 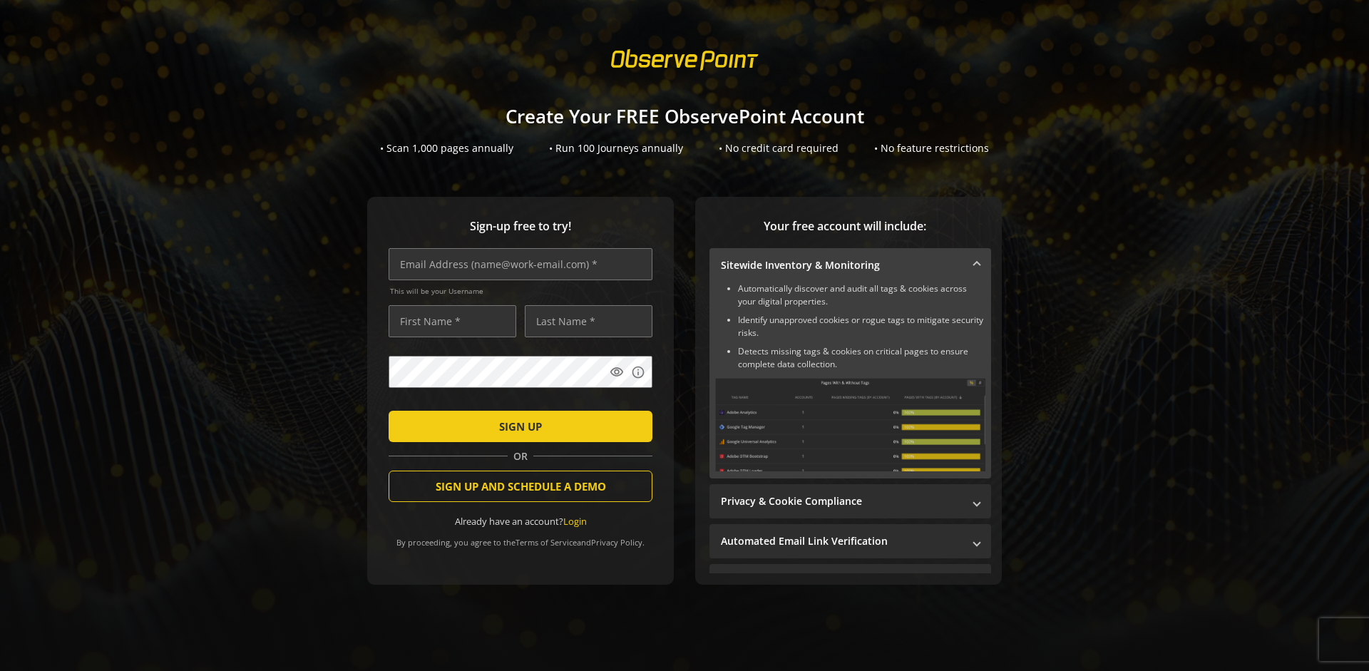 What do you see at coordinates (841, 541) in the screenshot?
I see `mat-panel-title: Automated Email Link Verification` at bounding box center [841, 541].